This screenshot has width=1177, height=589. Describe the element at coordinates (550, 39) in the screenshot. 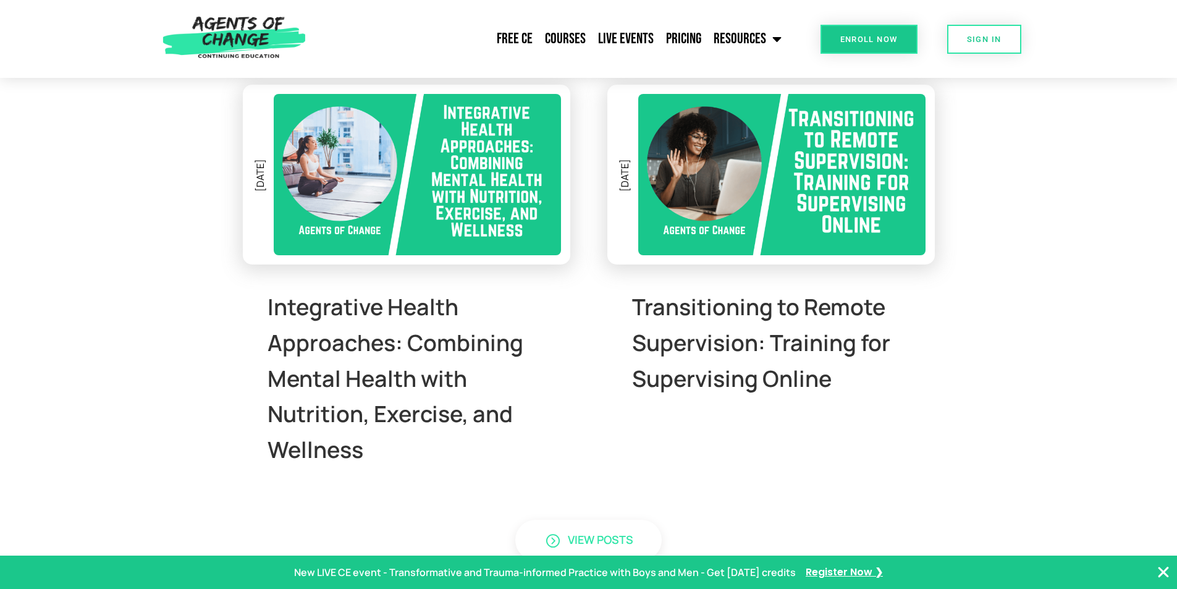

I see `nav: Menu` at that location.